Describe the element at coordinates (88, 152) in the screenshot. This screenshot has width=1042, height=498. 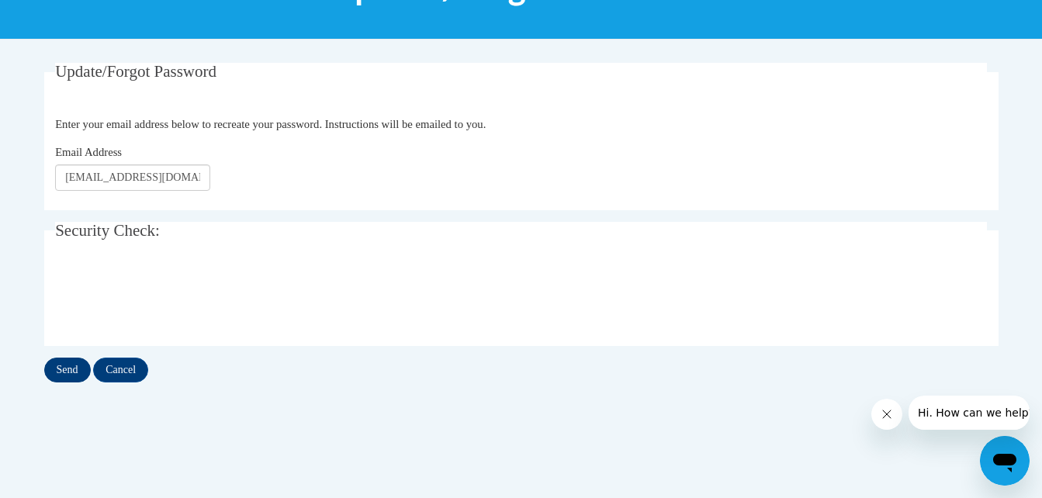
I see `span: Email Address` at that location.